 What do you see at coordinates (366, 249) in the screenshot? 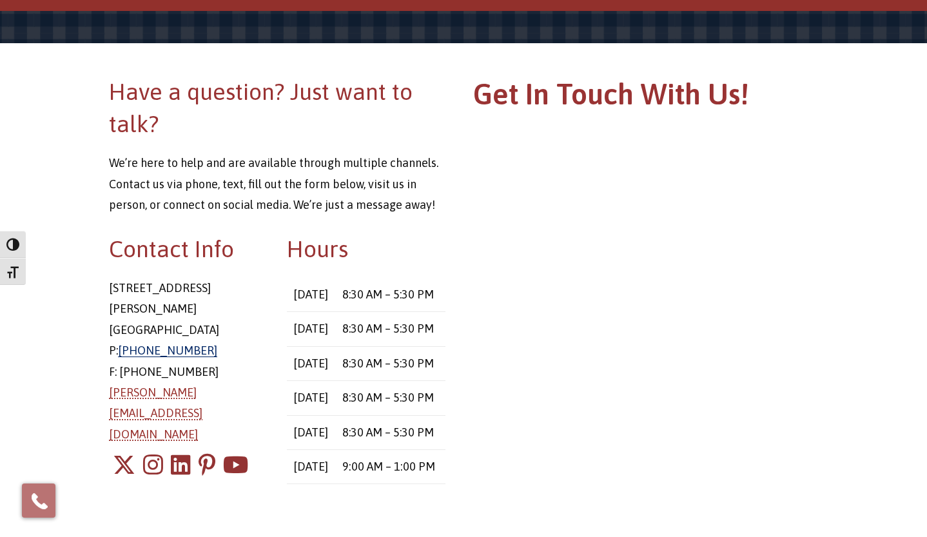
I see `h2: Hours` at bounding box center [366, 249].